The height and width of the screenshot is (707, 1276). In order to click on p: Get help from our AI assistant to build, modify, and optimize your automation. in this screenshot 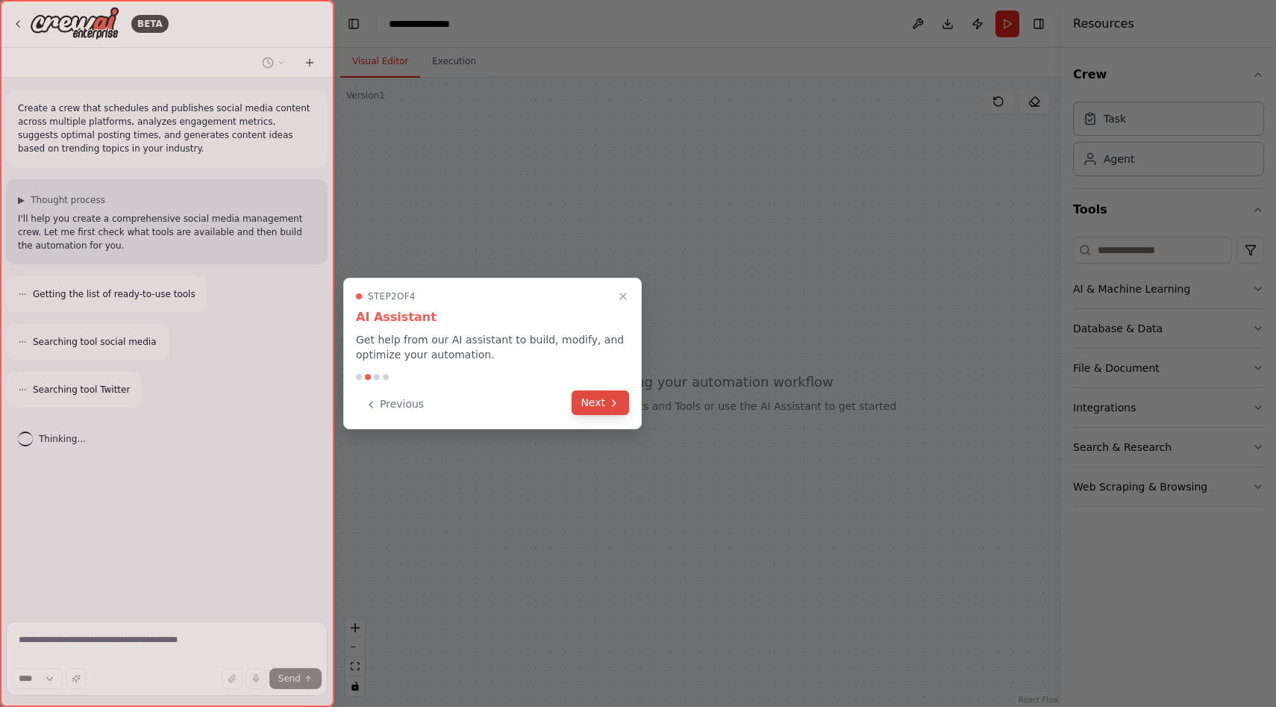, I will do `click(492, 347)`.